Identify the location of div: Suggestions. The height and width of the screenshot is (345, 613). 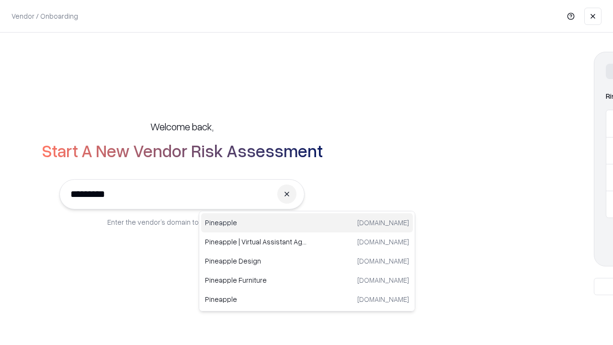
(307, 261).